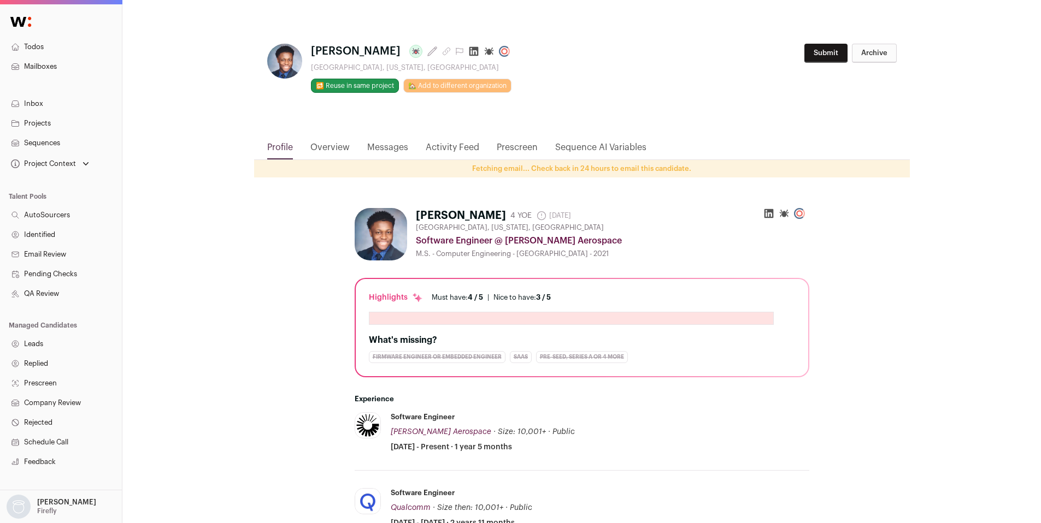 The width and height of the screenshot is (1041, 523). What do you see at coordinates (517, 150) in the screenshot?
I see `a: Prescreen` at bounding box center [517, 150].